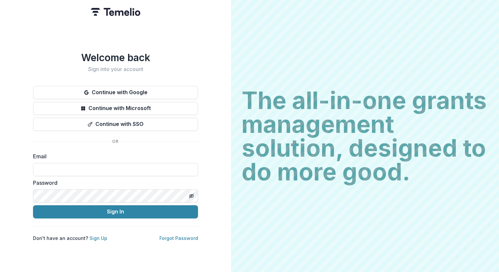  I want to click on p: Don't have an account?, so click(70, 238).